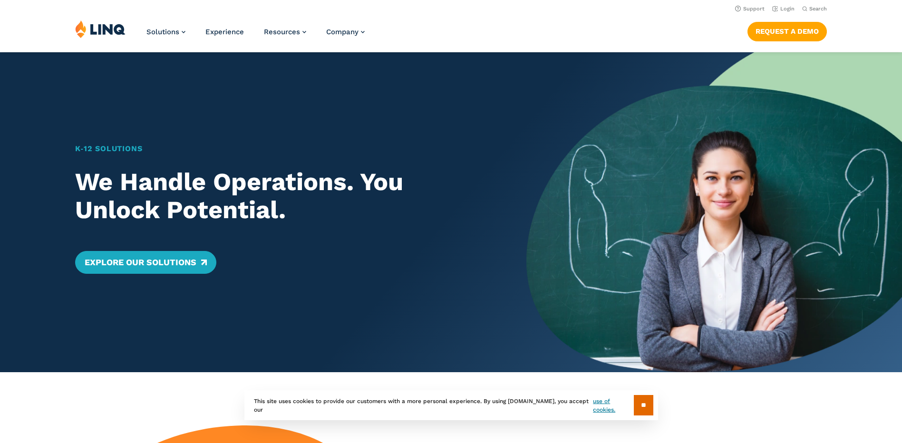  I want to click on nav: Primary Navigation, so click(255, 36).